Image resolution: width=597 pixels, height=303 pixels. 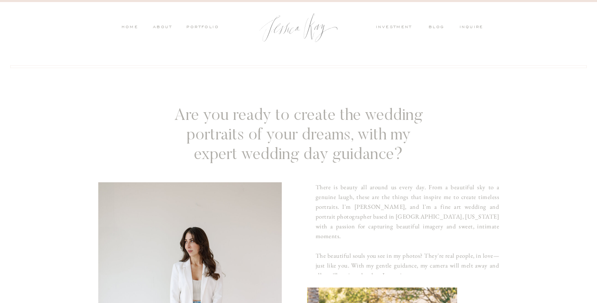 What do you see at coordinates (130, 28) in the screenshot?
I see `a: HOME` at bounding box center [130, 28].